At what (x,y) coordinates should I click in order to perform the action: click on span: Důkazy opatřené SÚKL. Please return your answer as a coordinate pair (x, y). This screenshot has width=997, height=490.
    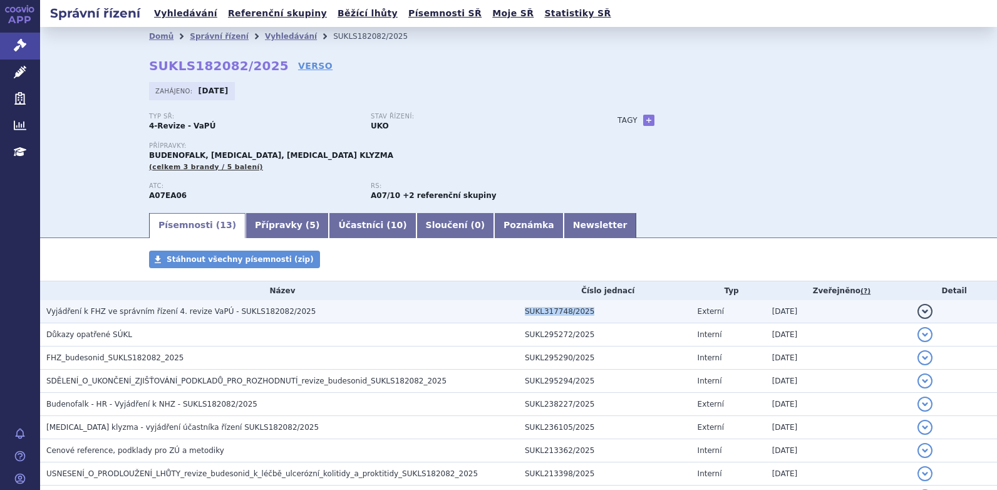
    Looking at the image, I should click on (89, 334).